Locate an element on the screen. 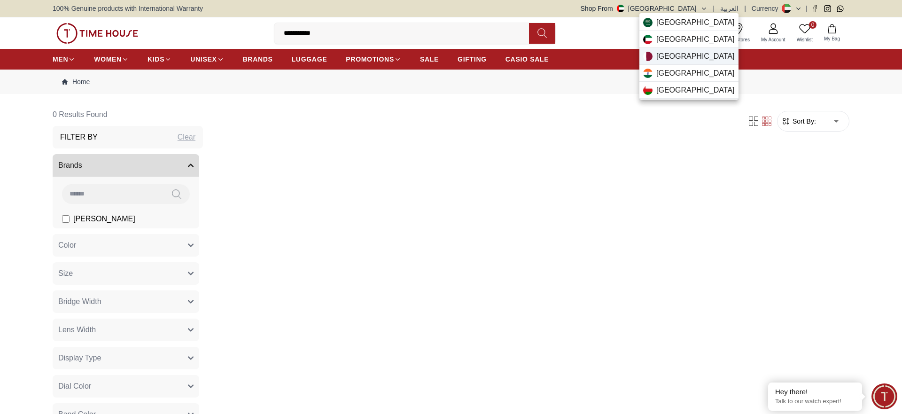  img: Qatar is located at coordinates (648, 56).